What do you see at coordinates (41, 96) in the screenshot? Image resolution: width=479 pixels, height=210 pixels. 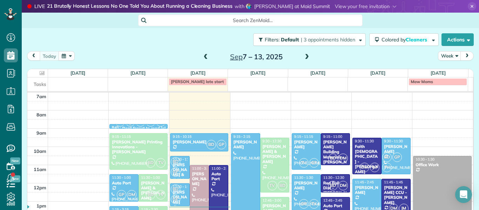 I see `span: 7am` at bounding box center [41, 96].